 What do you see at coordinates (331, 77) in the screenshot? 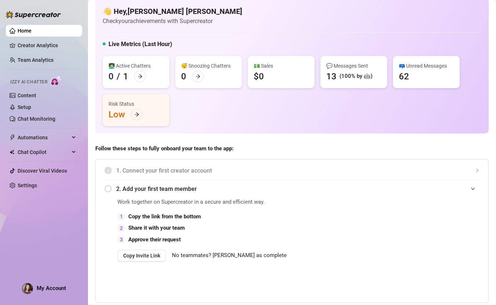
I see `div: 13` at bounding box center [331, 77].